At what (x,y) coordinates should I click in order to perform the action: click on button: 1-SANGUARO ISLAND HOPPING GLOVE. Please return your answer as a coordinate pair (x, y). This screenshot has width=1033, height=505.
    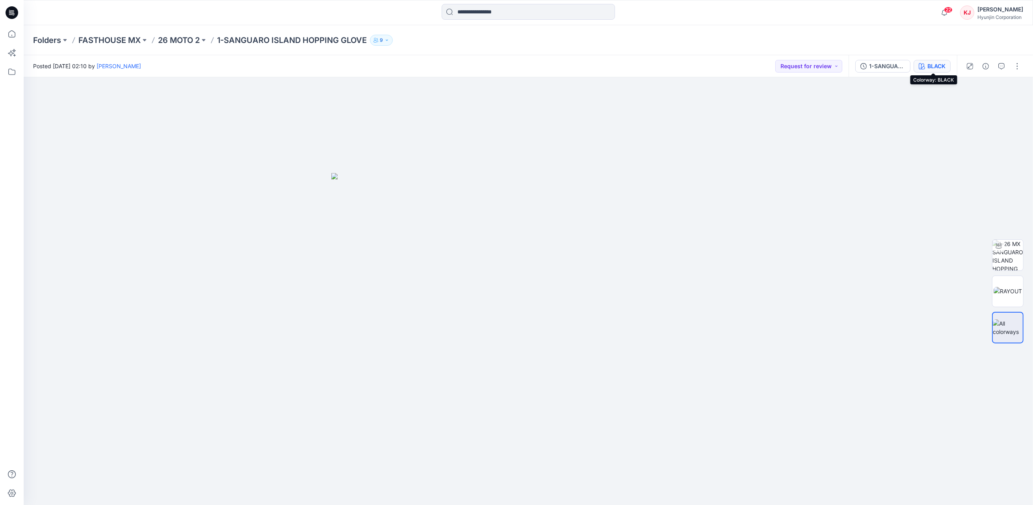
    Looking at the image, I should click on (883, 66).